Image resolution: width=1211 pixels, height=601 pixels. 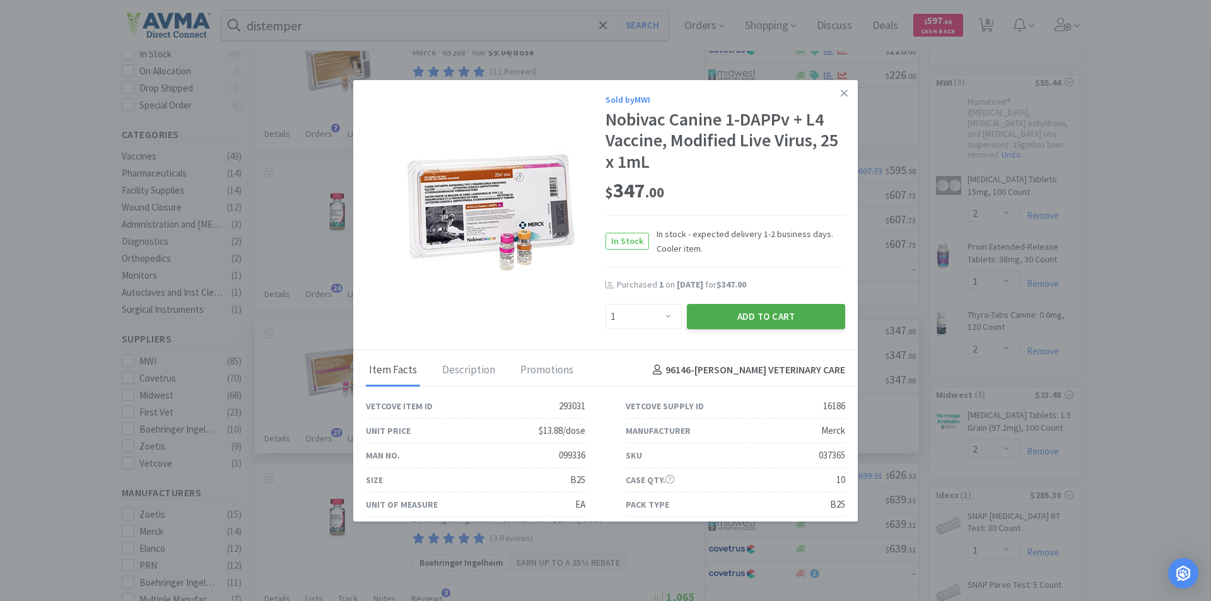 What do you see at coordinates (655, 192) in the screenshot?
I see `span: . 00` at bounding box center [655, 192].